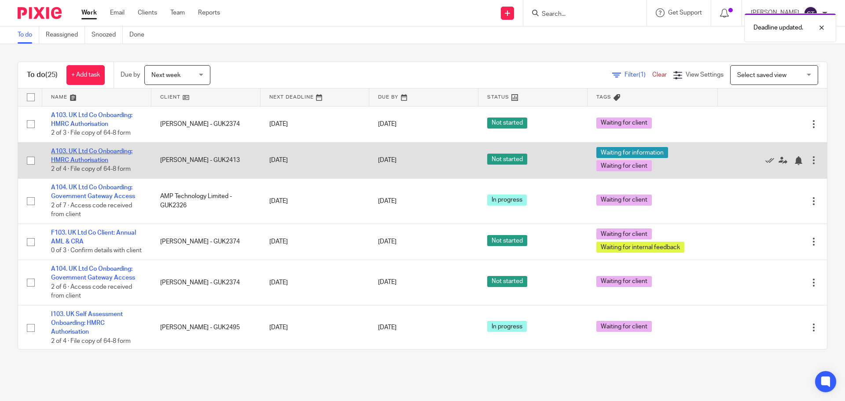  I want to click on h1: To do, so click(42, 75).